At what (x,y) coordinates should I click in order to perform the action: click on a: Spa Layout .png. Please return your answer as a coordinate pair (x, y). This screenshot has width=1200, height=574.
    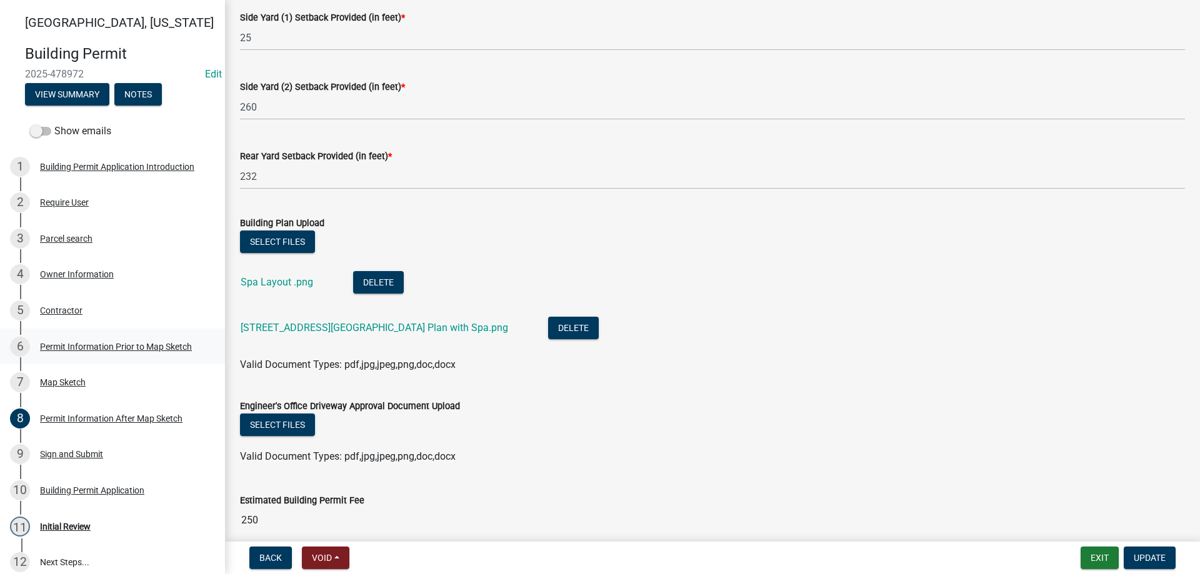
    Looking at the image, I should click on (277, 282).